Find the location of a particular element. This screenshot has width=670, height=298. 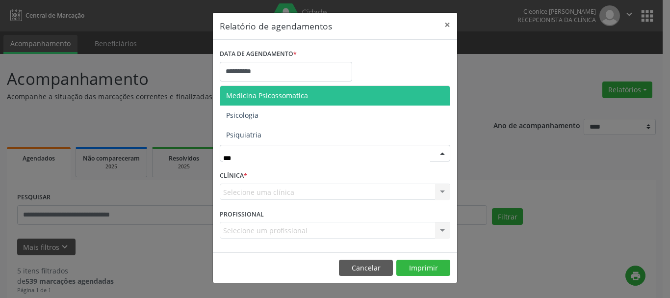

button: Cancelar is located at coordinates (366, 268).